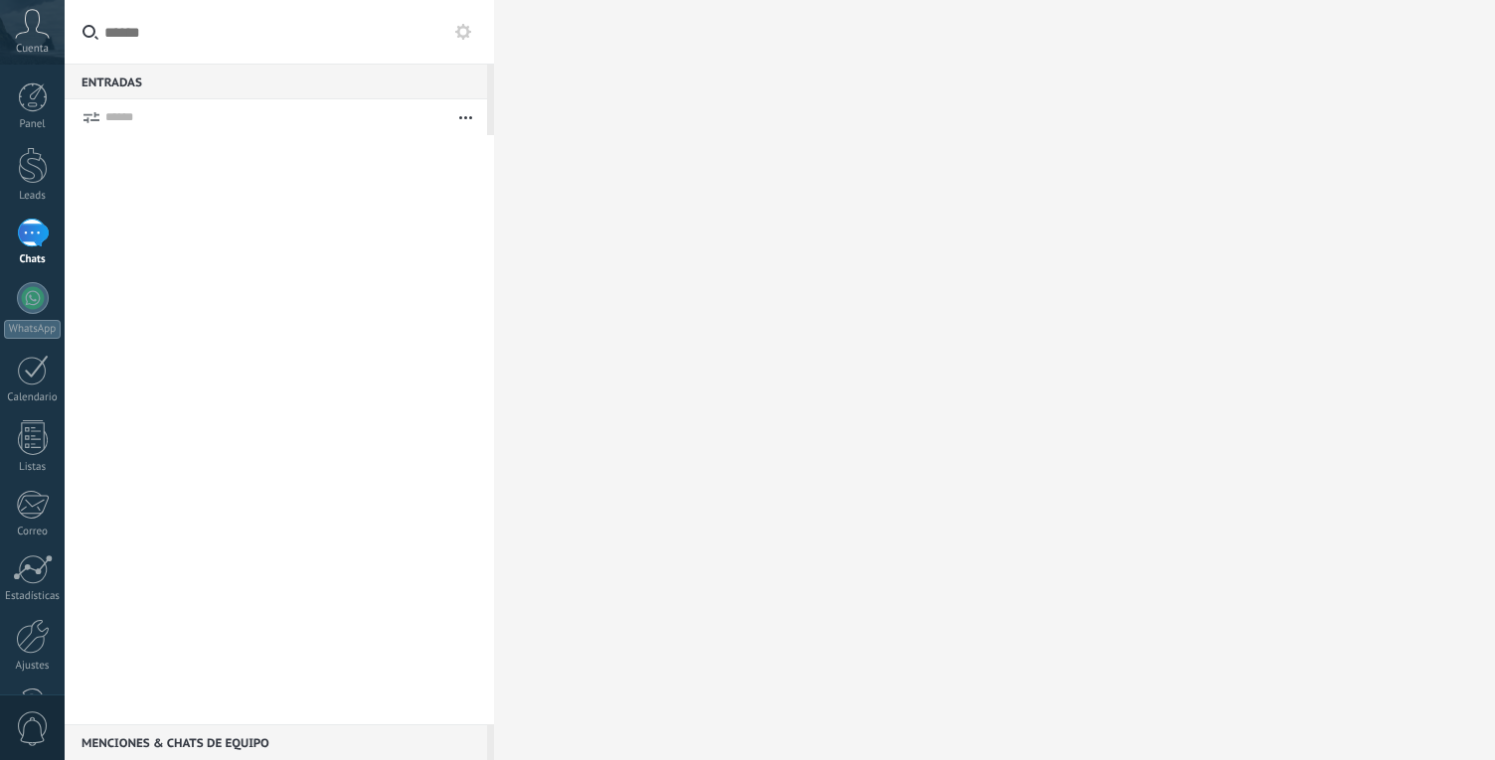  Describe the element at coordinates (33, 596) in the screenshot. I see `div: Estadísticas` at that location.